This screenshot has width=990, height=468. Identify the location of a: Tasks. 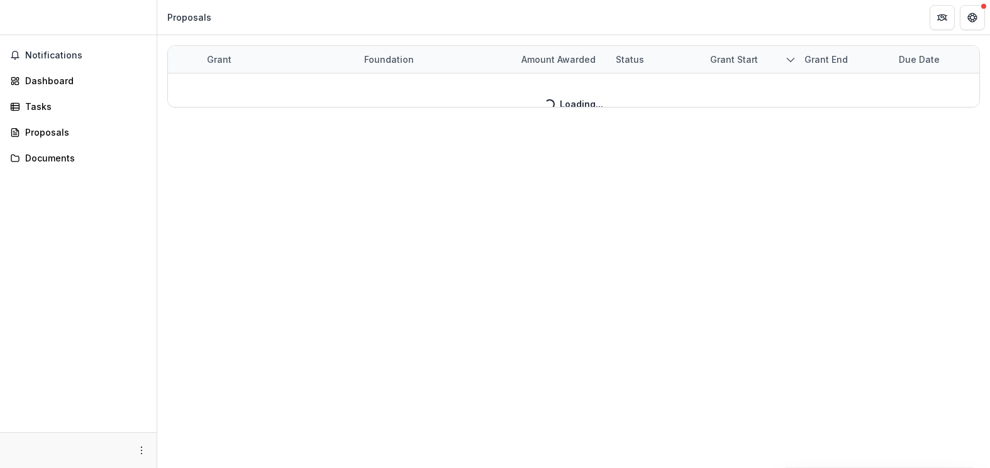
(78, 106).